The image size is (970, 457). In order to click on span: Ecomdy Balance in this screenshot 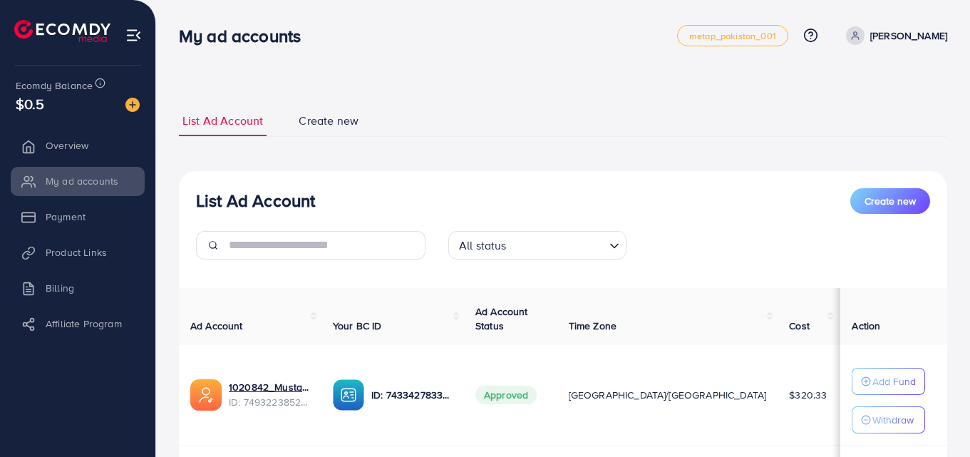, I will do `click(54, 86)`.